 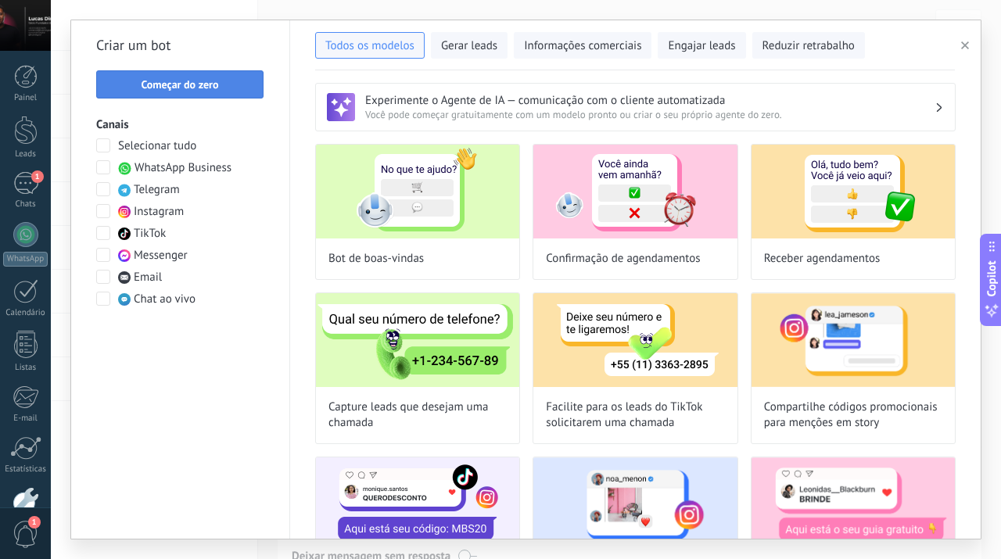 I want to click on img: Bot de boas-vindas, so click(x=418, y=192).